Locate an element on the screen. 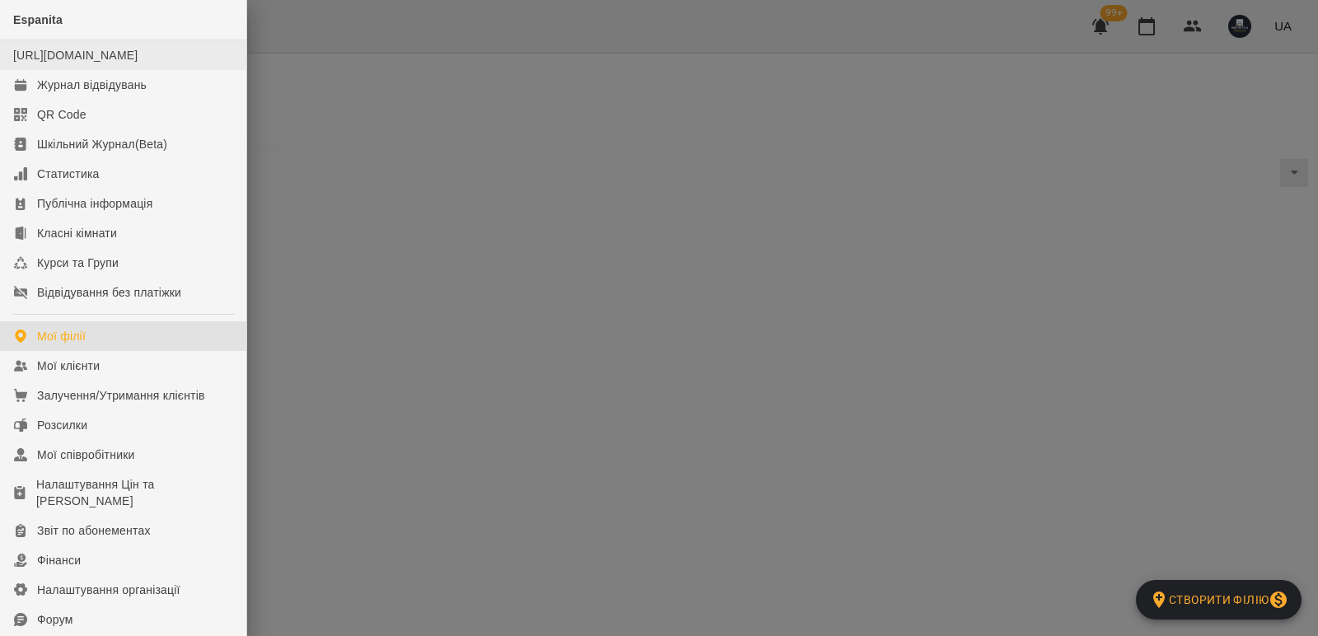 The image size is (1318, 636). div: Відвідування без платіжки is located at coordinates (109, 292).